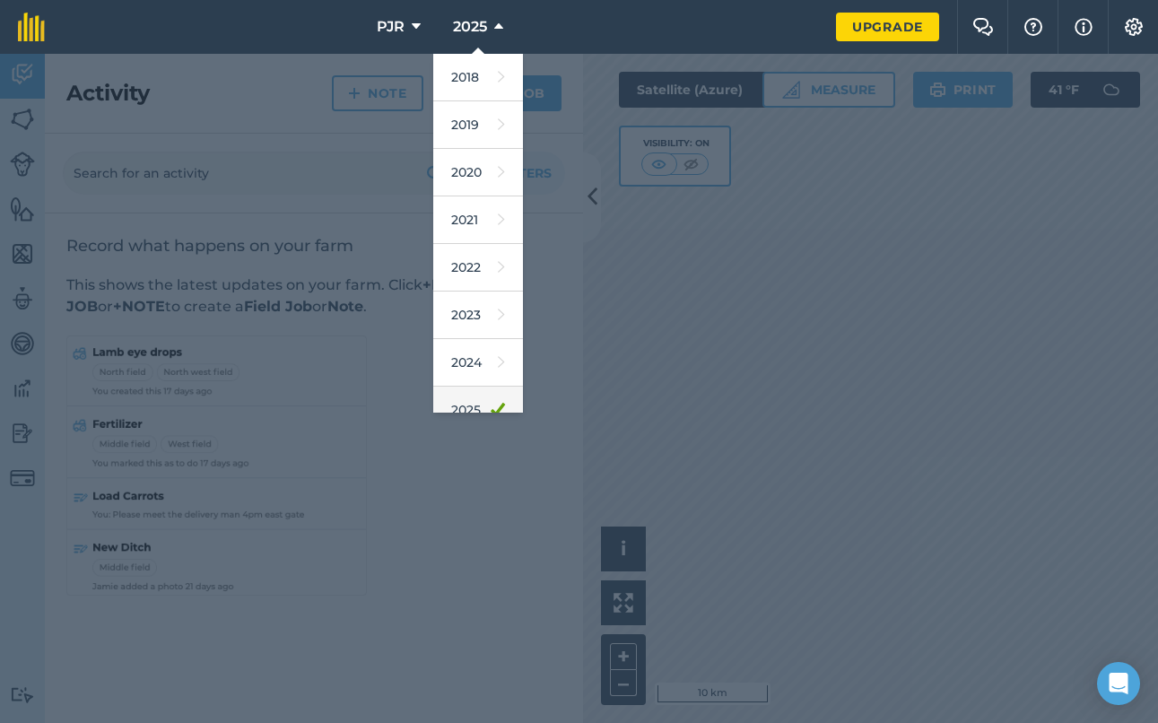 The image size is (1158, 723). I want to click on div: Open Intercom Messenger, so click(1119, 684).